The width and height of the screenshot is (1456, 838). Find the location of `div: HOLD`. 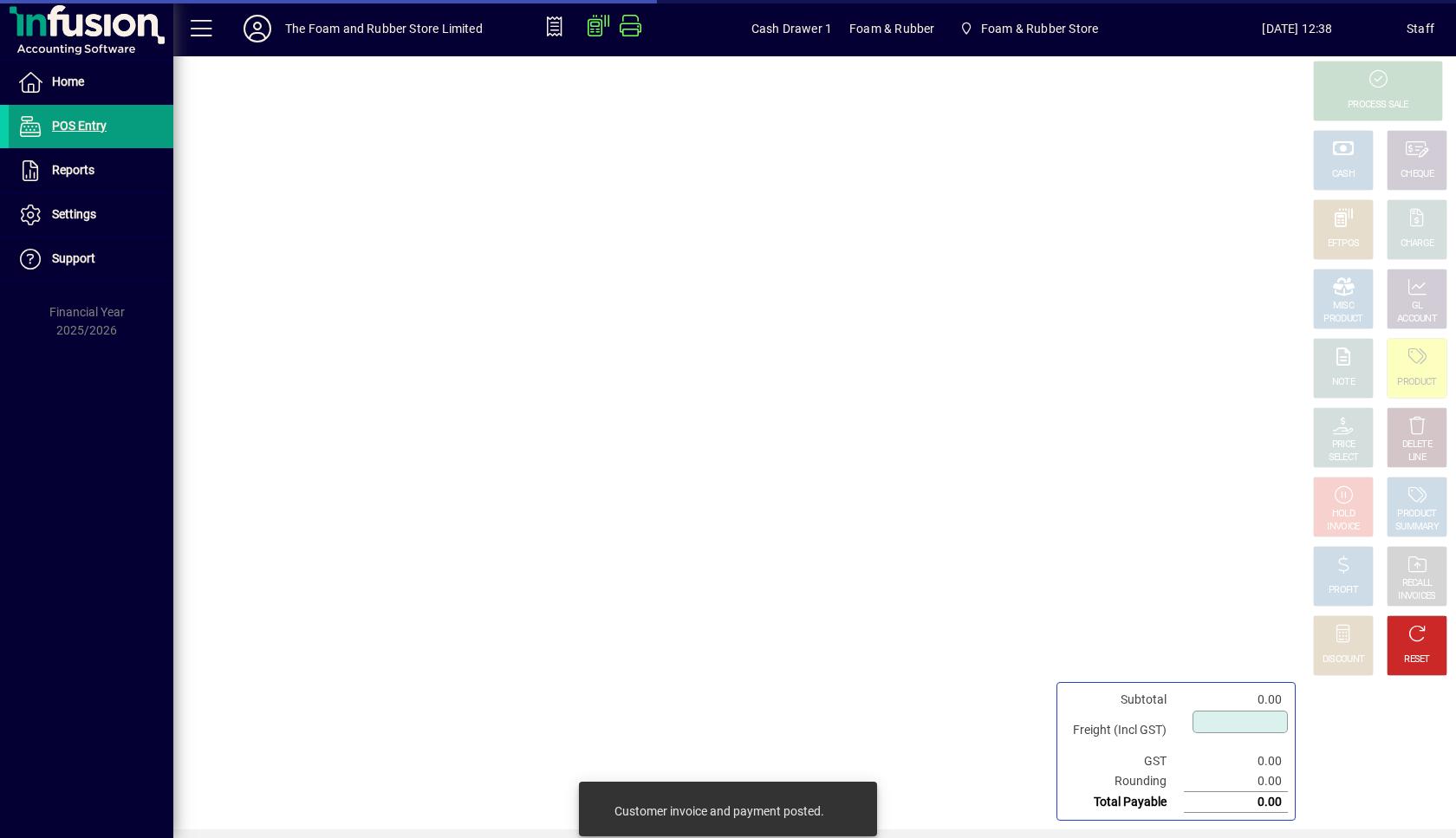

div: HOLD is located at coordinates (1343, 514).